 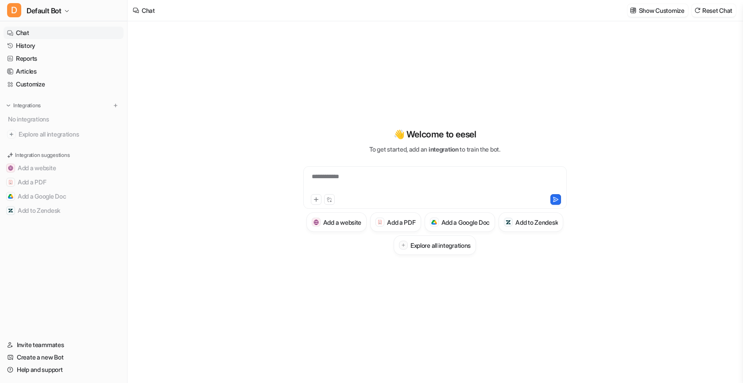 What do you see at coordinates (435, 149) in the screenshot?
I see `p: To get started, add an to train the bot.` at bounding box center [435, 149].